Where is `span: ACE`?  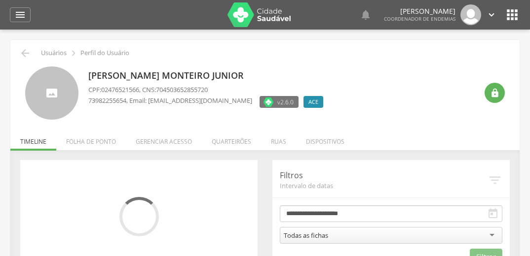 span: ACE is located at coordinates (313, 102).